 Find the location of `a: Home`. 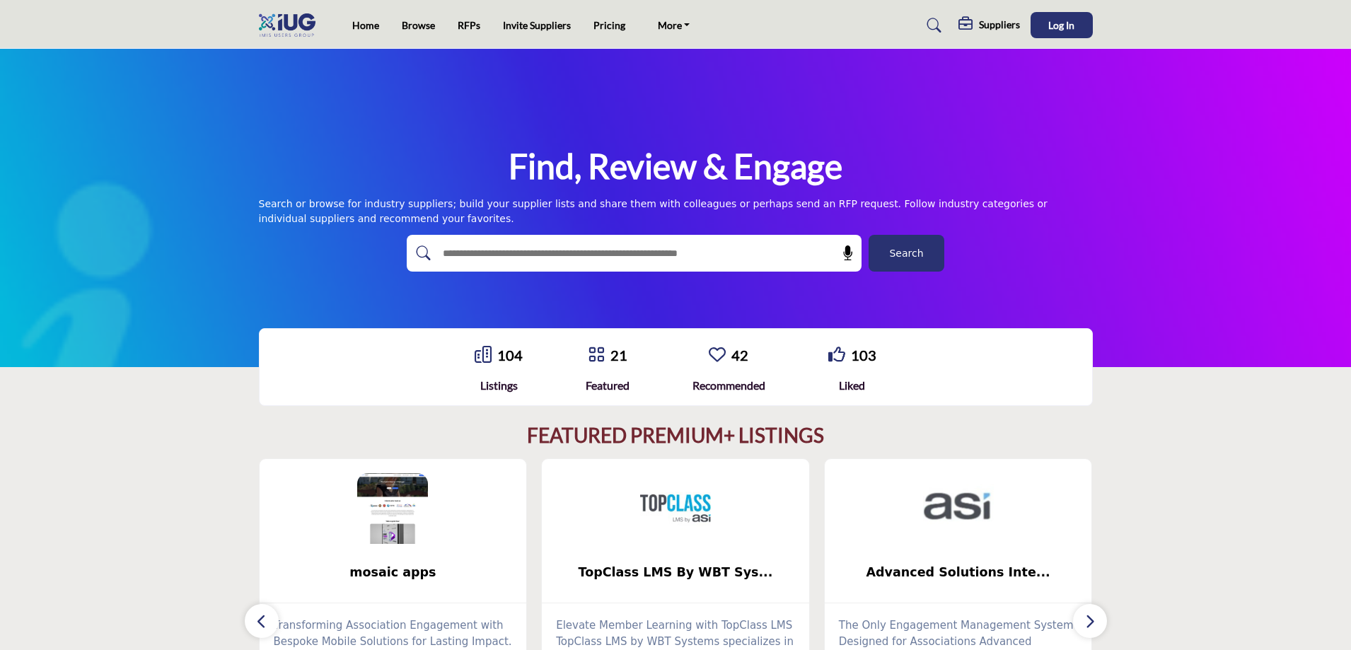

a: Home is located at coordinates (366, 25).